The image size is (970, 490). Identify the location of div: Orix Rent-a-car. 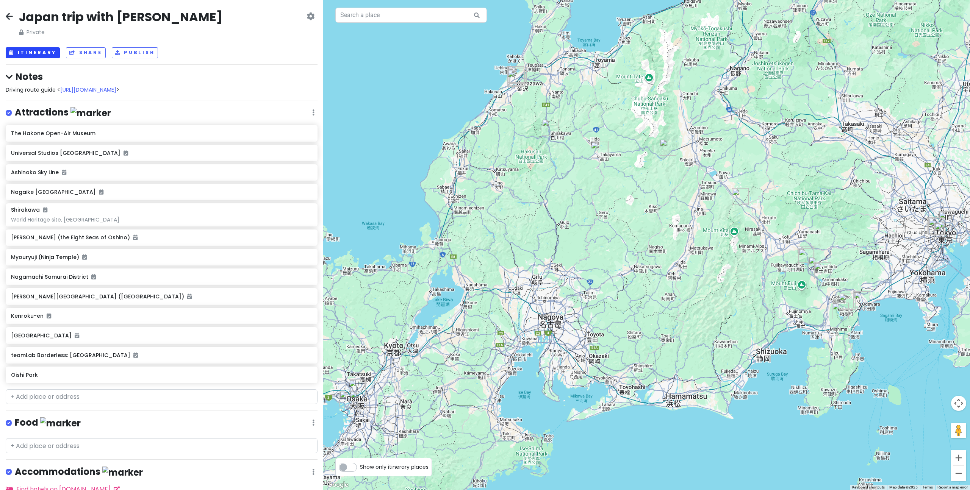
(861, 300).